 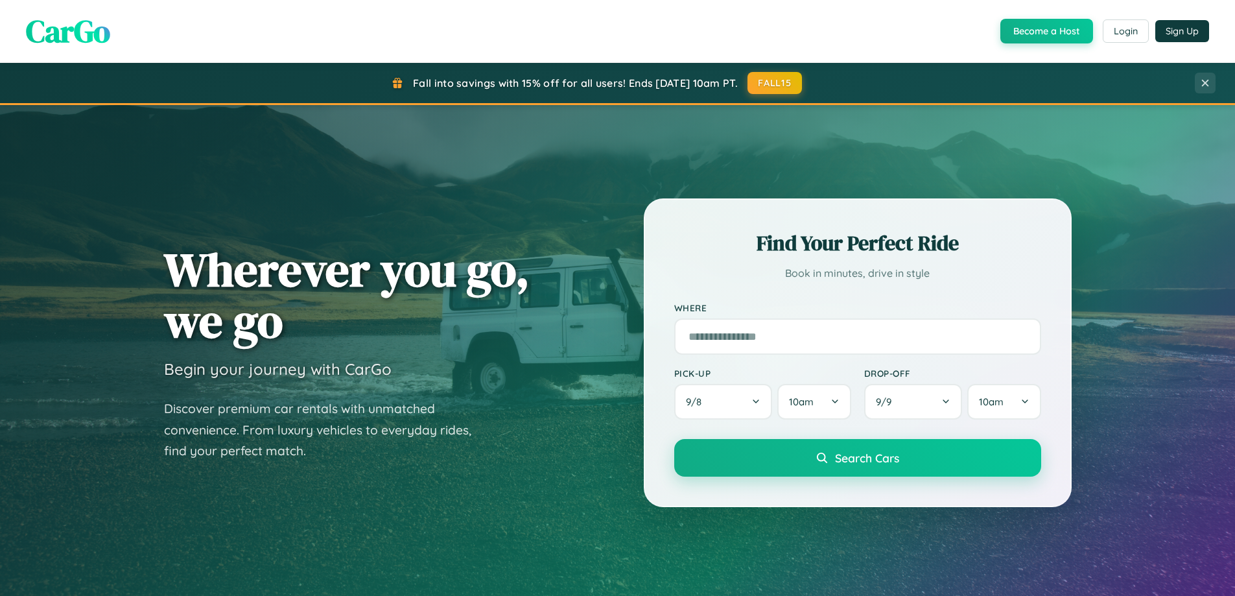 What do you see at coordinates (887, 401) in the screenshot?
I see `span: 9 / 9` at bounding box center [887, 401].